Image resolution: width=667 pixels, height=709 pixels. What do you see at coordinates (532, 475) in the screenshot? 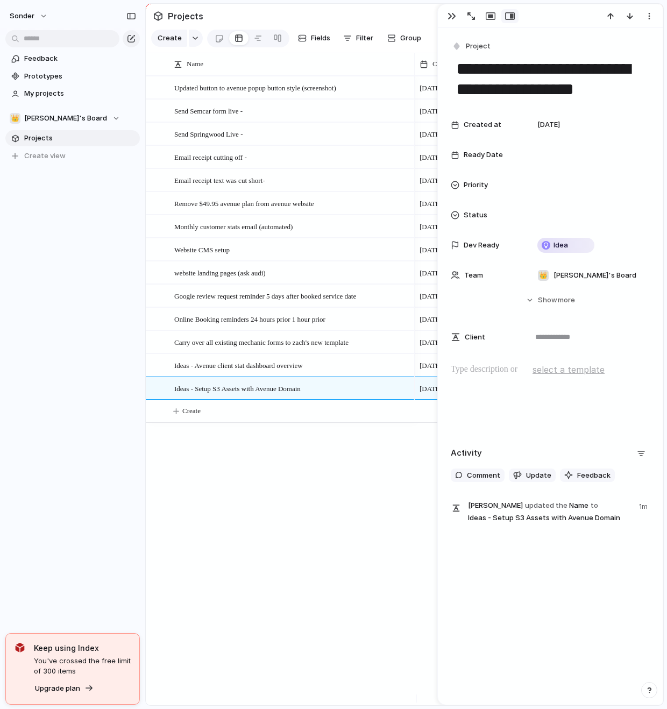
I see `button: Update` at bounding box center [532, 475].